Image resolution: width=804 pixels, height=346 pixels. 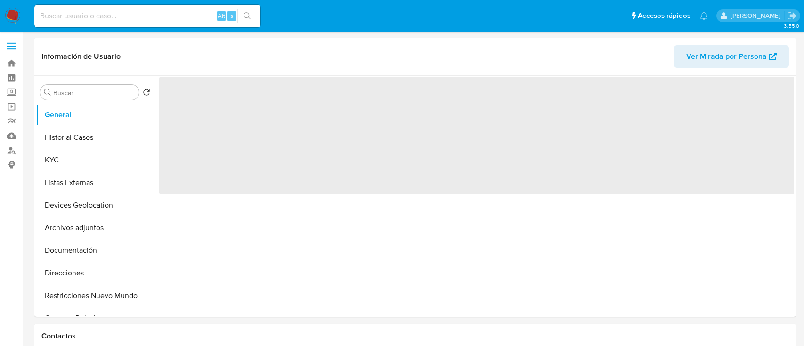 What do you see at coordinates (232, 16) in the screenshot?
I see `span: s` at bounding box center [232, 16].